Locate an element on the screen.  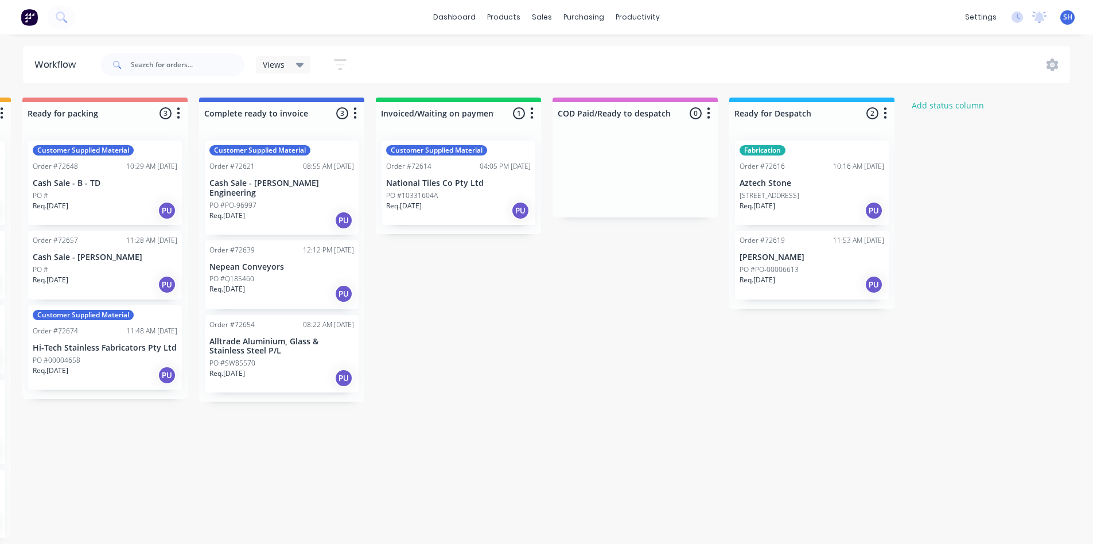
p: Cash Sale - B - TD is located at coordinates (105, 183).